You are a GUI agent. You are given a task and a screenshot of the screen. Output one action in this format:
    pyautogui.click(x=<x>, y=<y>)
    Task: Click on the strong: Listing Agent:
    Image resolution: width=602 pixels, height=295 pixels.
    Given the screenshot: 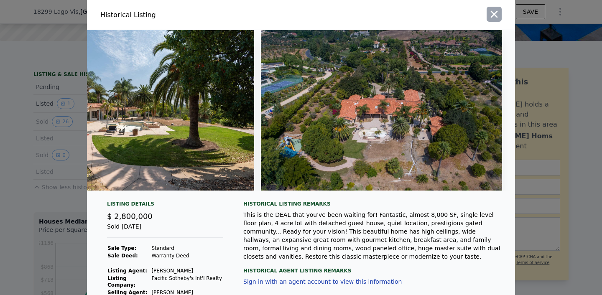 What is the action you would take?
    pyautogui.click(x=127, y=271)
    